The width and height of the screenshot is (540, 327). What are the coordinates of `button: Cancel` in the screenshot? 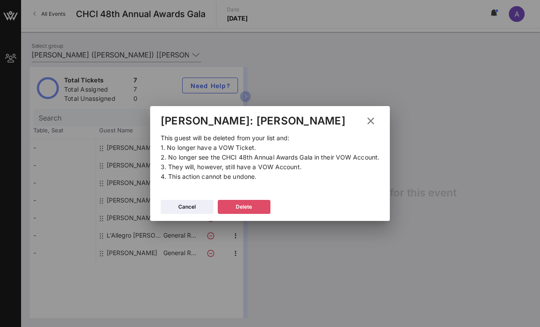 It's located at (187, 207).